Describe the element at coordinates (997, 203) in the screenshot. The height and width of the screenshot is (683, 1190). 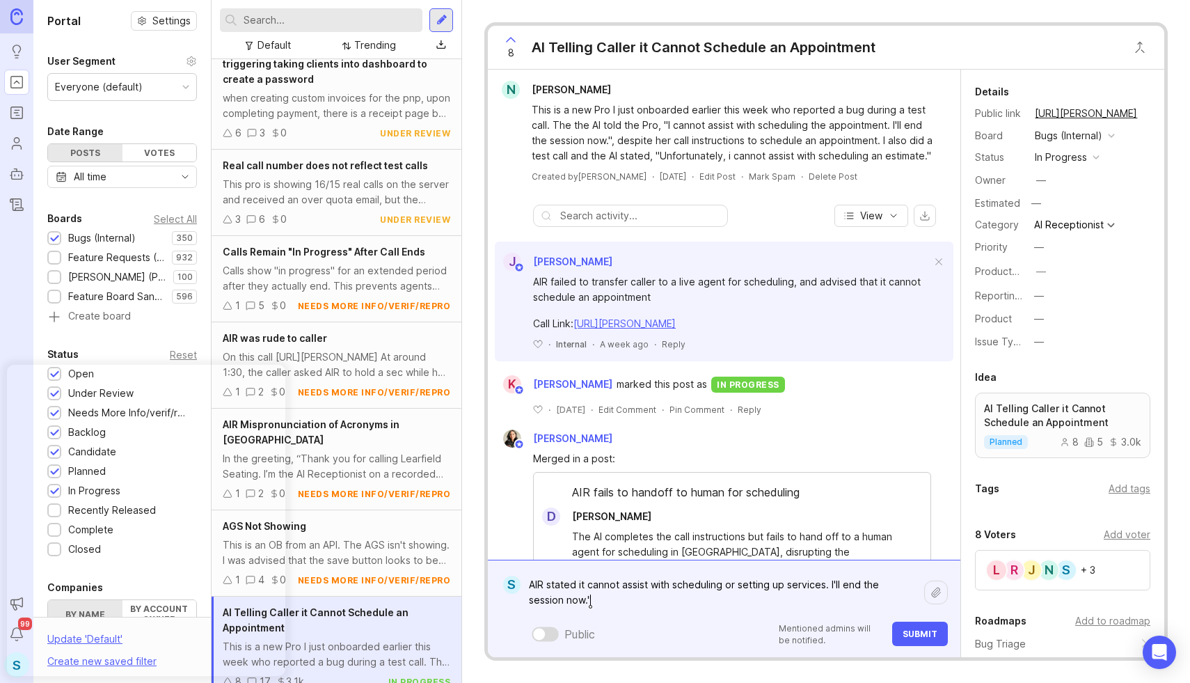
I see `div: Estimated` at that location.